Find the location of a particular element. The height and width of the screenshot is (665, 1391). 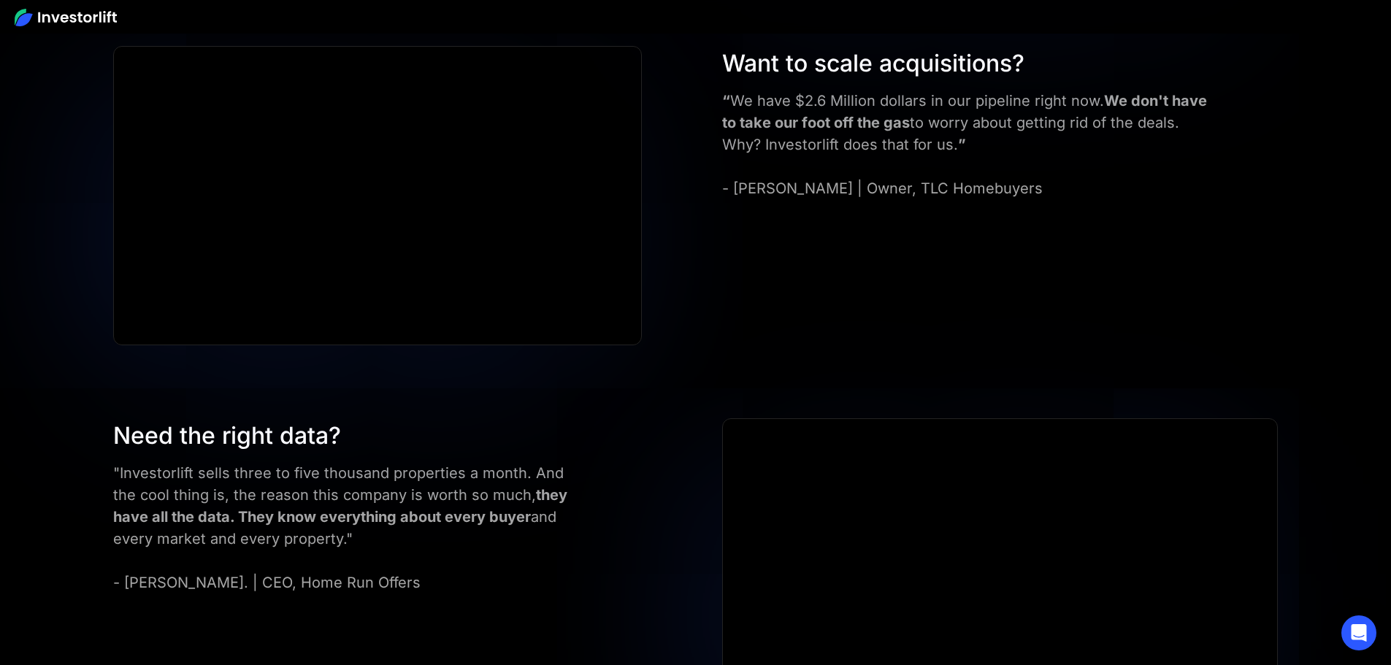

div: "Investorlift sells three to five thousand properties a month. And the cool thing is, the reason ... is located at coordinates (351, 528).